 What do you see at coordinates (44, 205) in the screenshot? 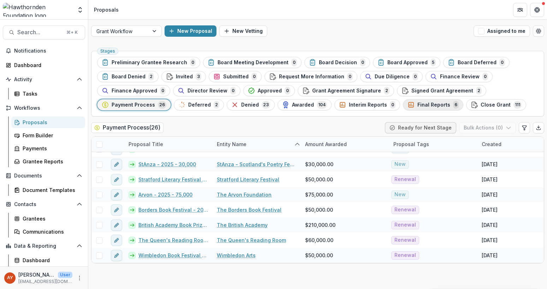
I see `button: Open Contacts` at bounding box center [44, 205].